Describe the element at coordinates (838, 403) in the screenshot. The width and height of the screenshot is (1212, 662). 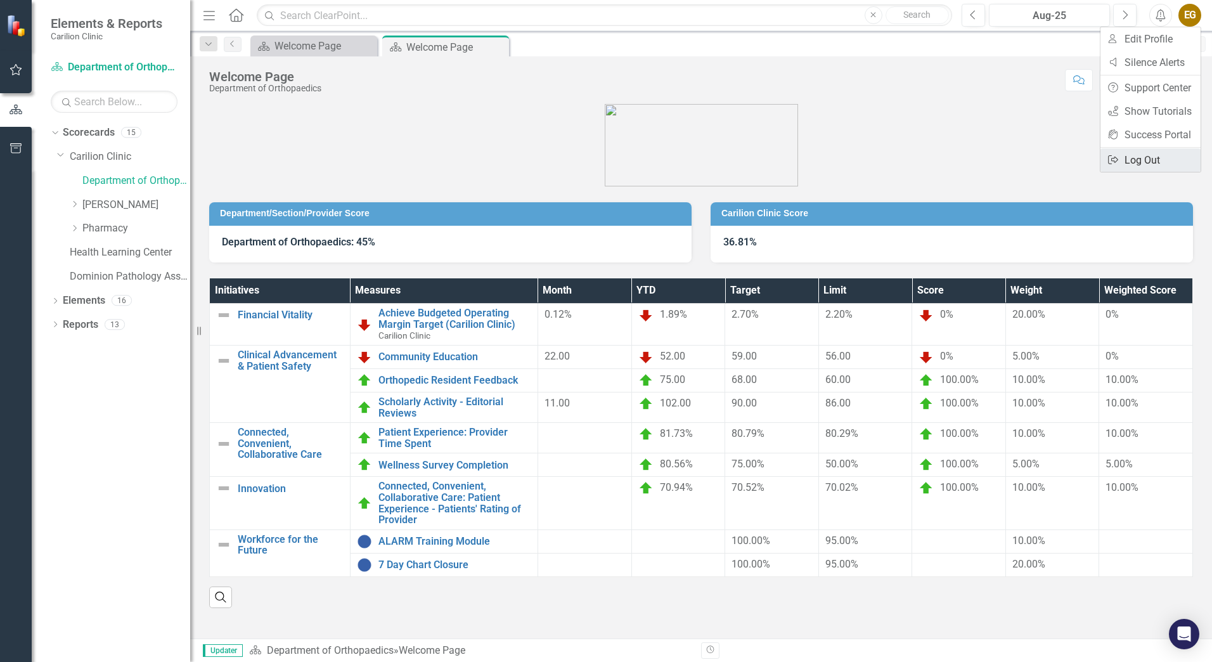
I see `span: 86.00` at that location.